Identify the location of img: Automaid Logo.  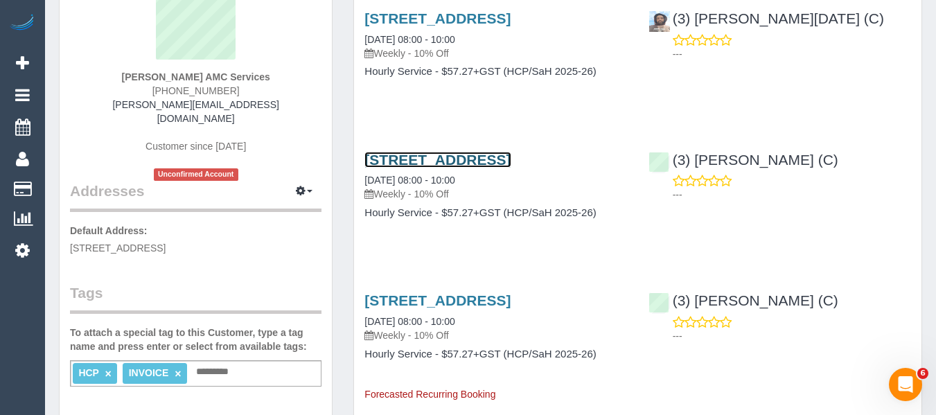
(22, 24).